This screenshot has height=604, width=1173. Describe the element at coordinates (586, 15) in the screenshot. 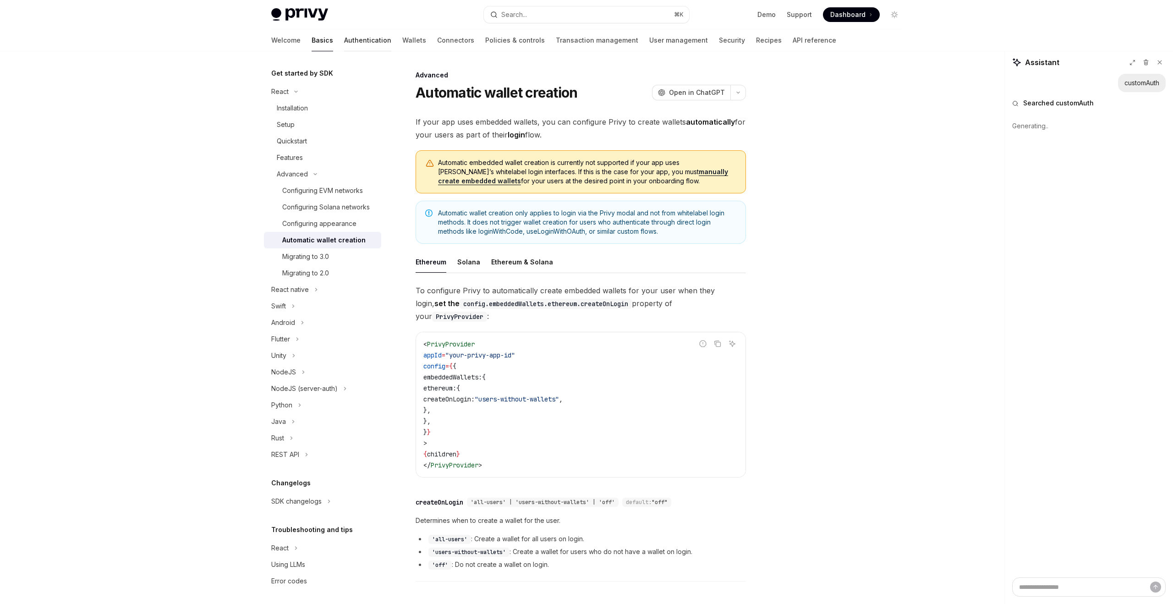

I see `button: Open search` at that location.